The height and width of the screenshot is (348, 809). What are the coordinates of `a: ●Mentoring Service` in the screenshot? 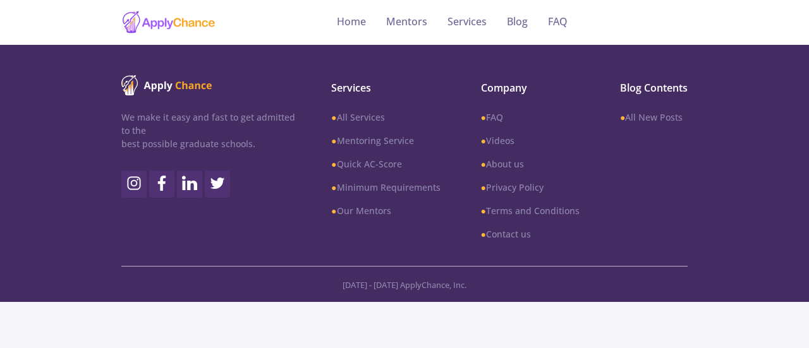 It's located at (385, 140).